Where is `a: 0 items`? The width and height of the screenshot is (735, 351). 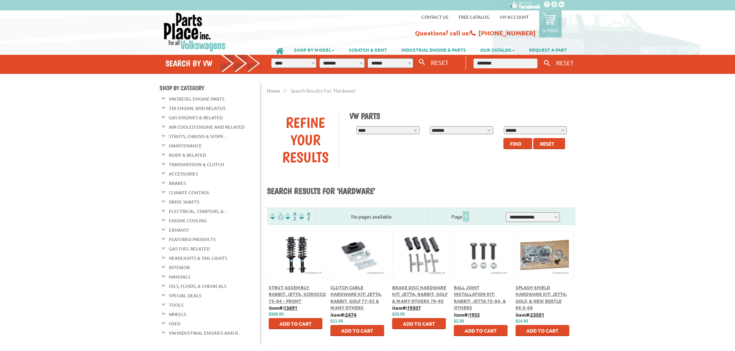
a: 0 items is located at coordinates (551, 24).